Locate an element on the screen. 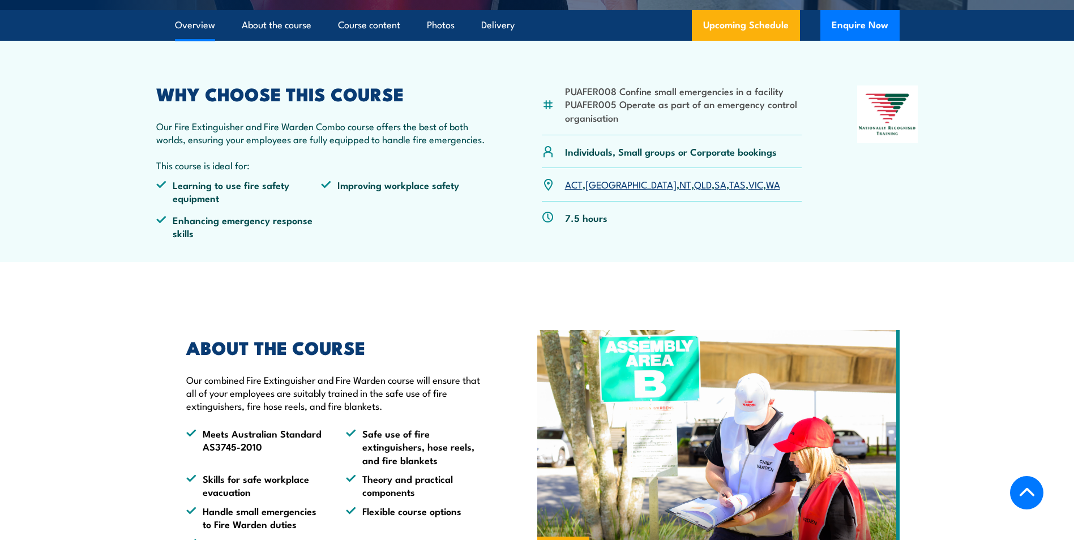 This screenshot has width=1074, height=540. h2: ABOUT THE COURSE is located at coordinates (336, 347).